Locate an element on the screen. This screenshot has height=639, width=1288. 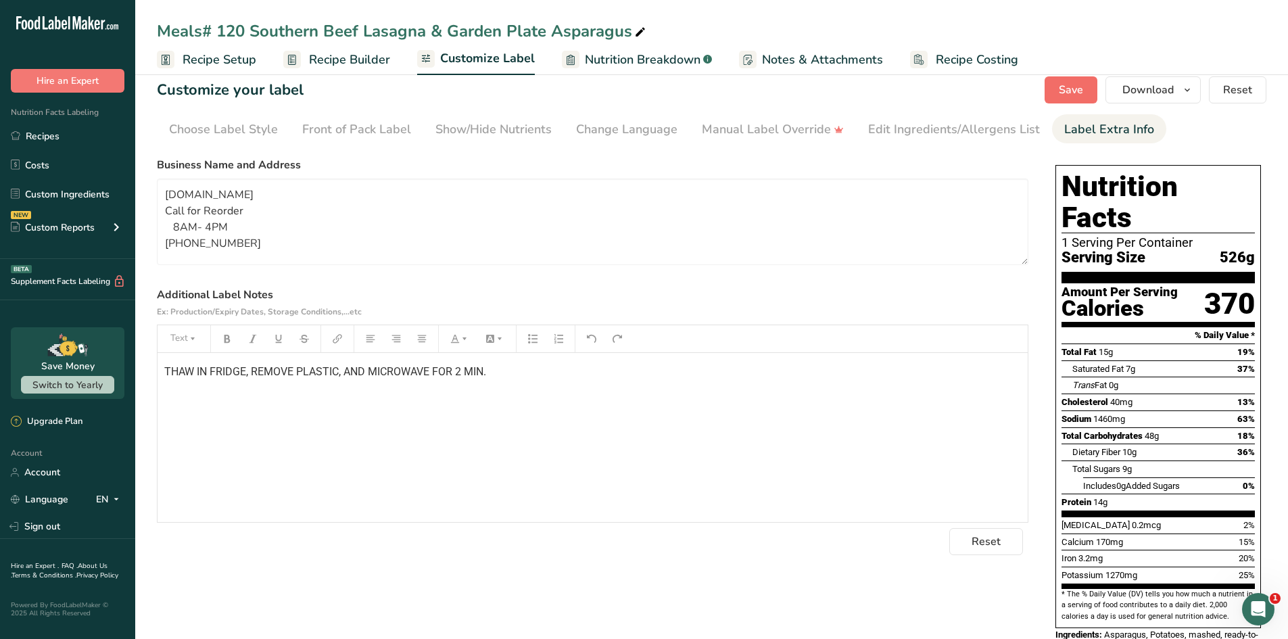
div: Front of Pack Label is located at coordinates (356, 129).